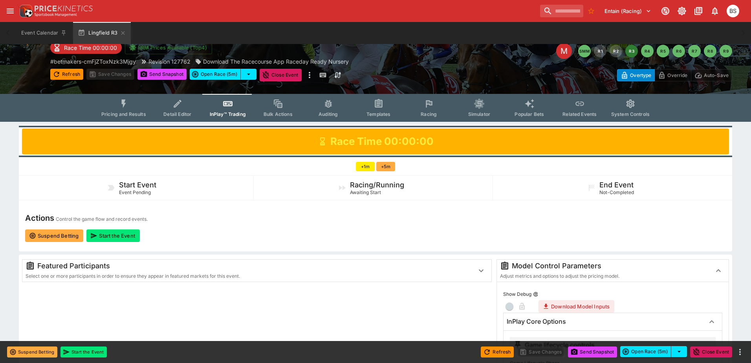  What do you see at coordinates (655, 51) in the screenshot?
I see `nav: pagination navigation` at bounding box center [655, 51].